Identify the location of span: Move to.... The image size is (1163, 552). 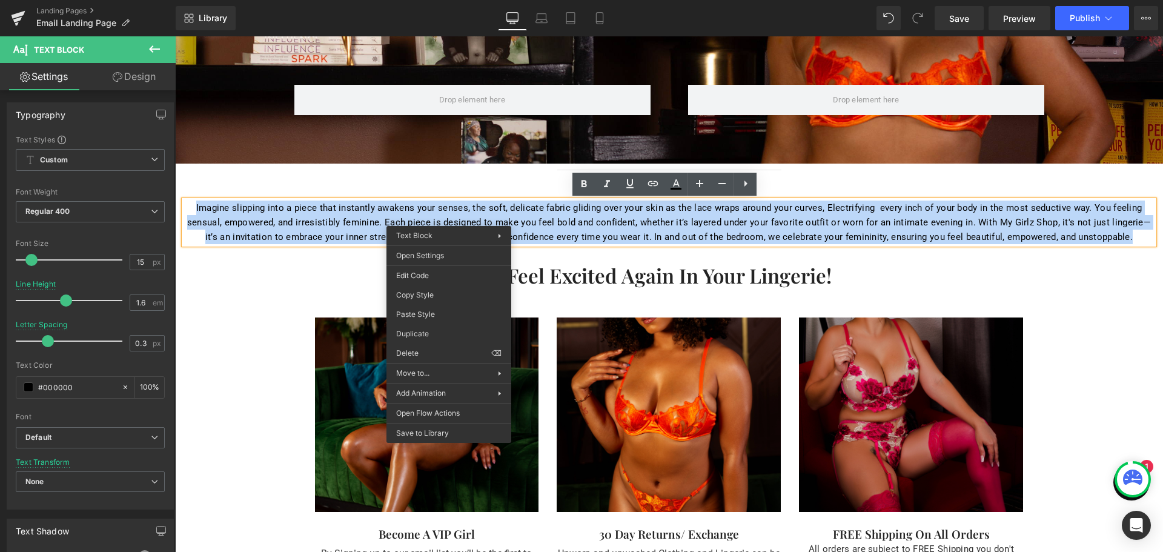
(447, 373).